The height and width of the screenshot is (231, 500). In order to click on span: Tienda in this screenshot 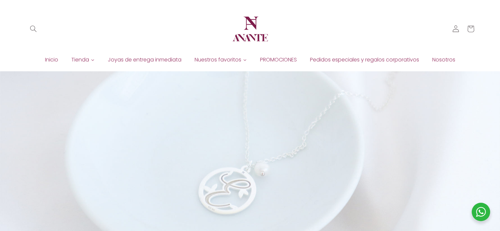, I will do `click(80, 60)`.